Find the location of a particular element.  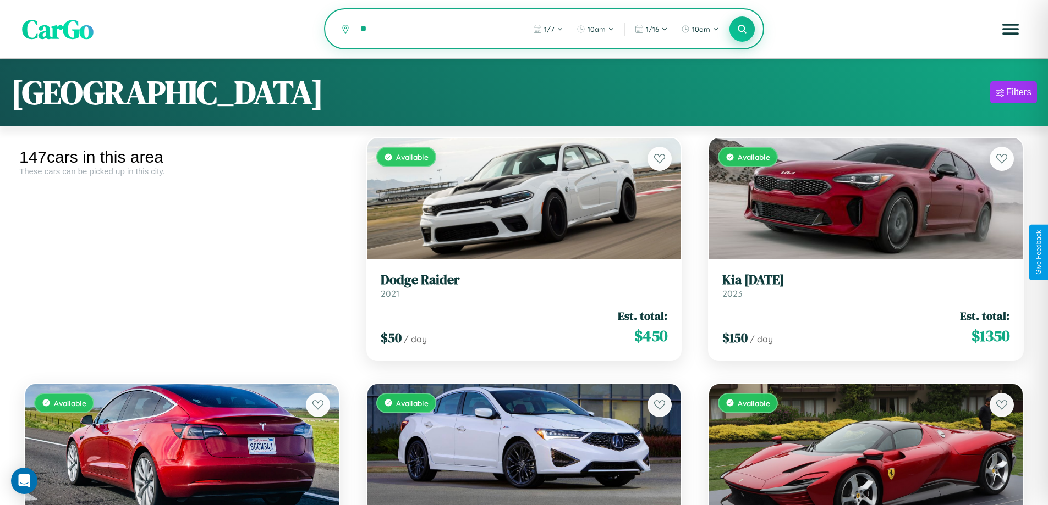

span: CarGo is located at coordinates (58, 29).